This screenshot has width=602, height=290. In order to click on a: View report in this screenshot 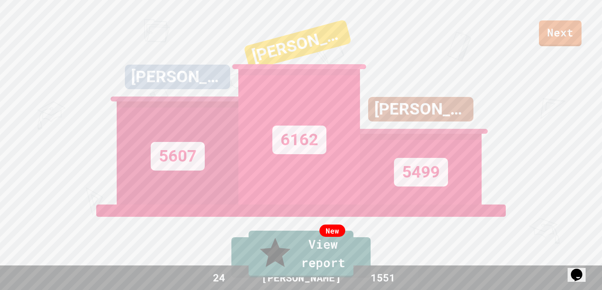, I will do `click(301, 254)`.